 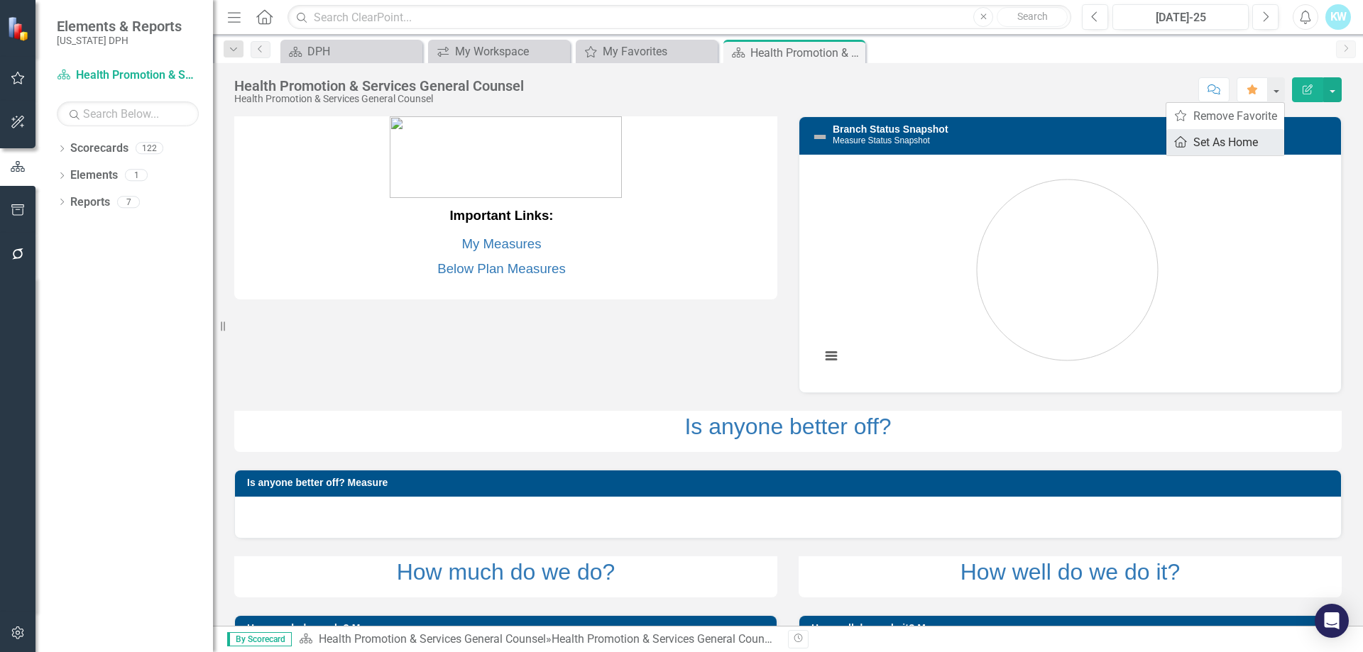 I want to click on h3: Is anyone better off? Measure, so click(x=790, y=483).